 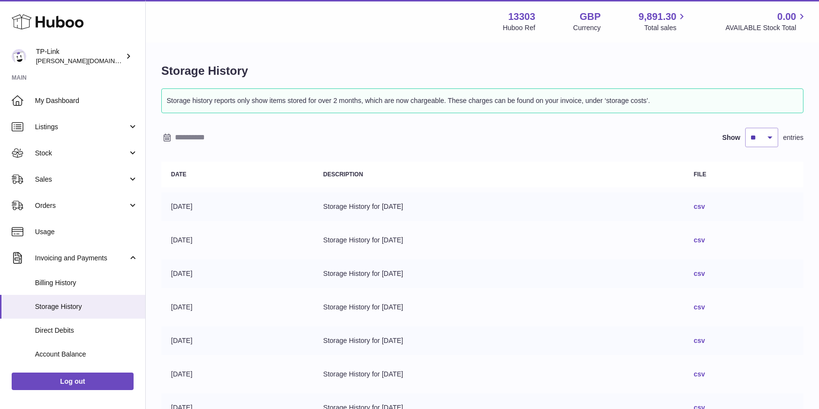 I want to click on span: AVAILABLE Stock Total, so click(x=766, y=28).